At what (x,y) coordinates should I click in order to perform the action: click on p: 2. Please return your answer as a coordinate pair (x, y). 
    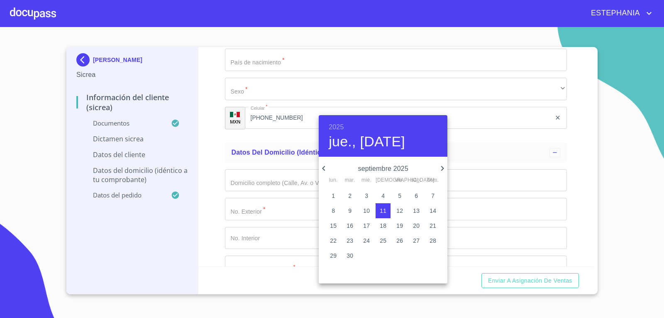
    Looking at the image, I should click on (350, 195).